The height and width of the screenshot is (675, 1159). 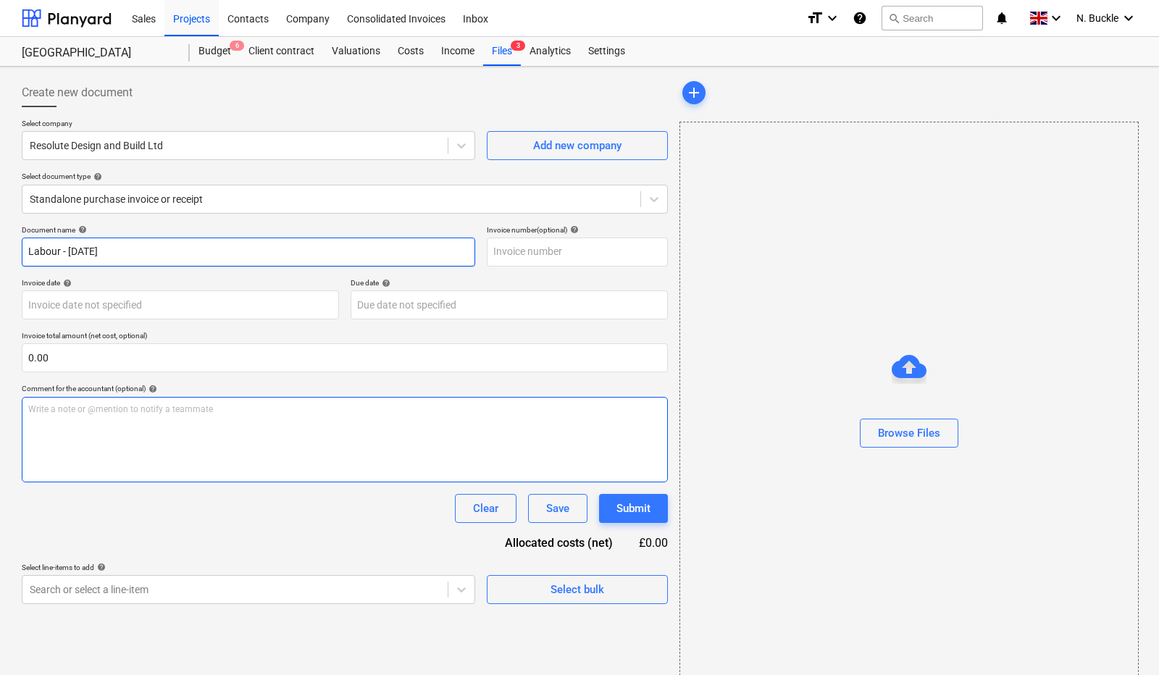 What do you see at coordinates (1002, 18) in the screenshot?
I see `i: notifications` at bounding box center [1002, 18].